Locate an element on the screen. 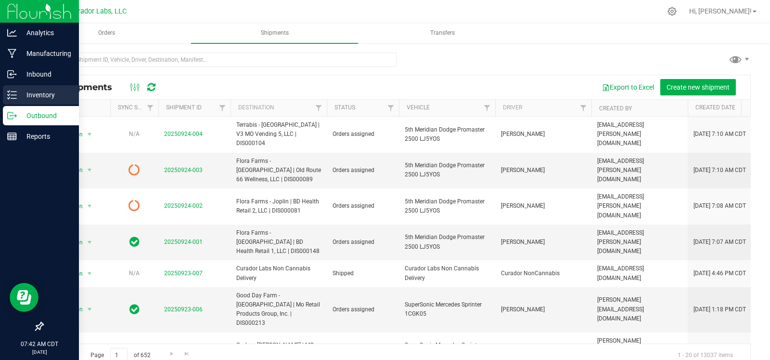 The height and width of the screenshot is (360, 770). a: Sync Status is located at coordinates (136, 107).